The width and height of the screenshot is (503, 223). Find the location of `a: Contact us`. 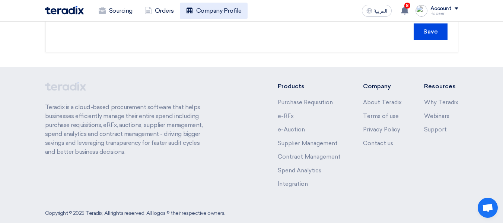

a: Contact us is located at coordinates (378, 143).